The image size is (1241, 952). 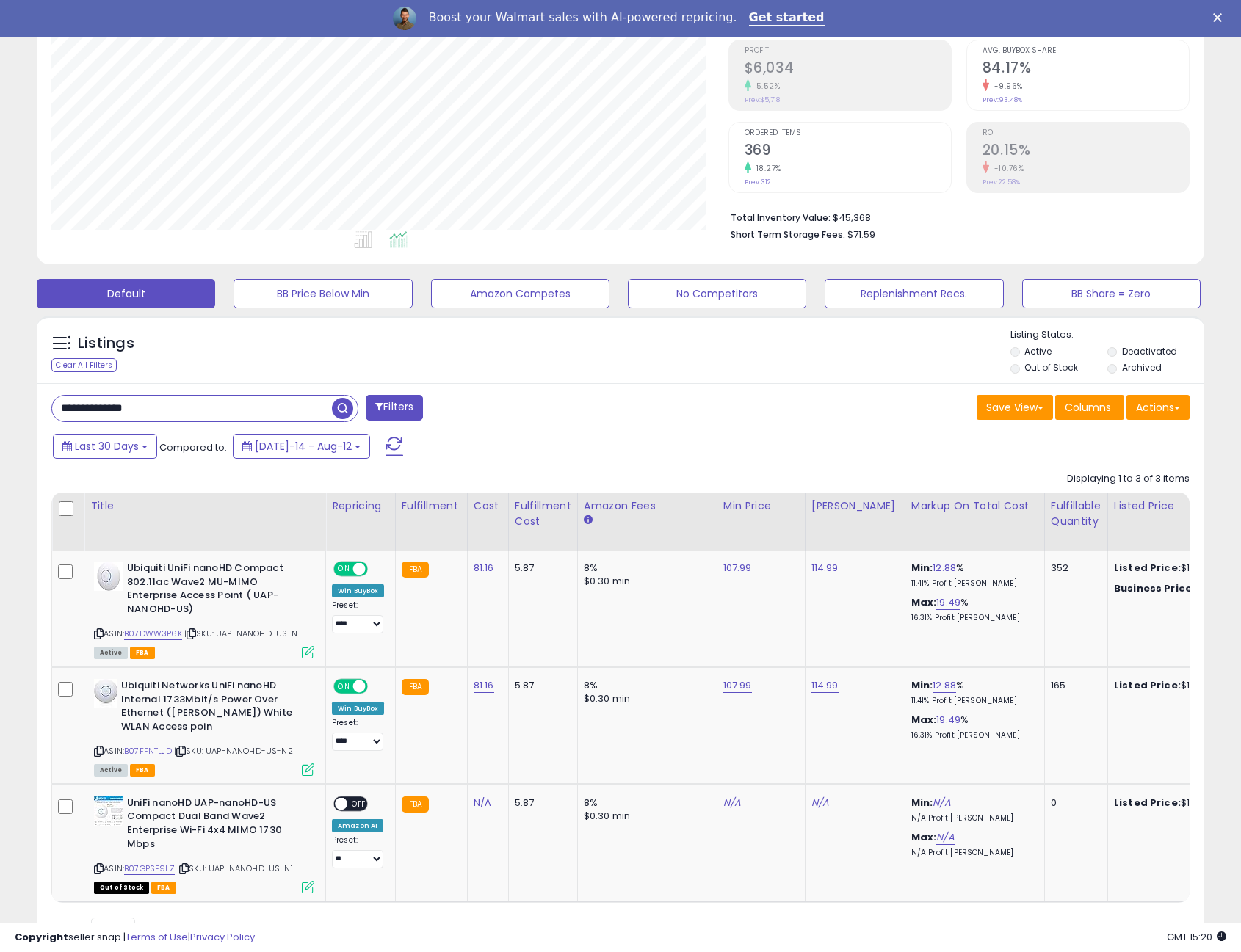 I want to click on h2: 84.17%, so click(x=1085, y=69).